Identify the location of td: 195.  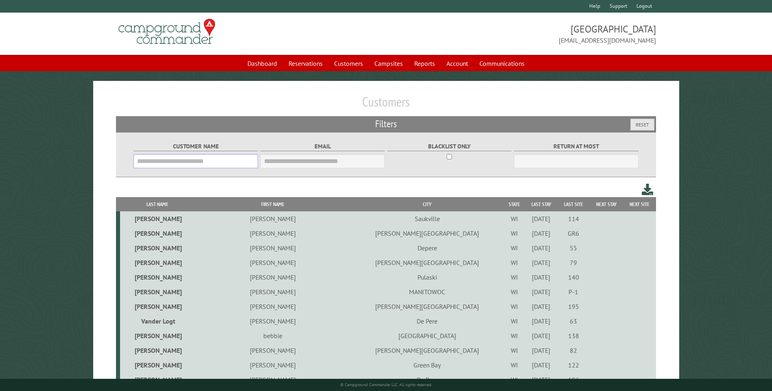
(573, 307).